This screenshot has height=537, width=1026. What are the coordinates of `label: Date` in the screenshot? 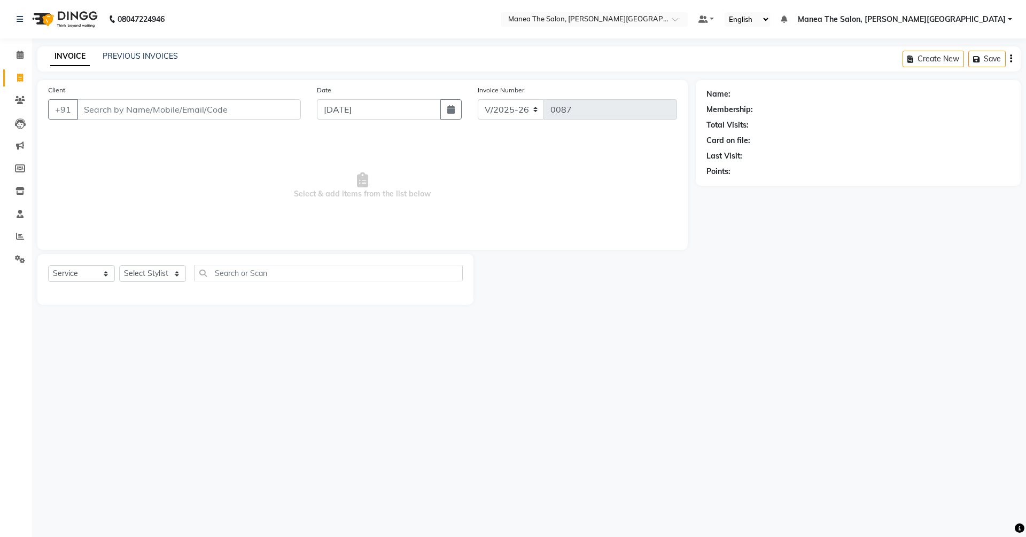 It's located at (324, 90).